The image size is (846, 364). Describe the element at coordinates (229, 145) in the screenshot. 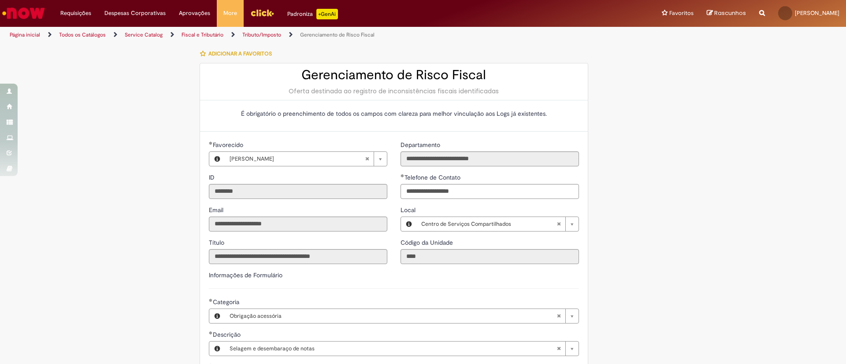

I see `span: Necessários - Favorecido` at that location.